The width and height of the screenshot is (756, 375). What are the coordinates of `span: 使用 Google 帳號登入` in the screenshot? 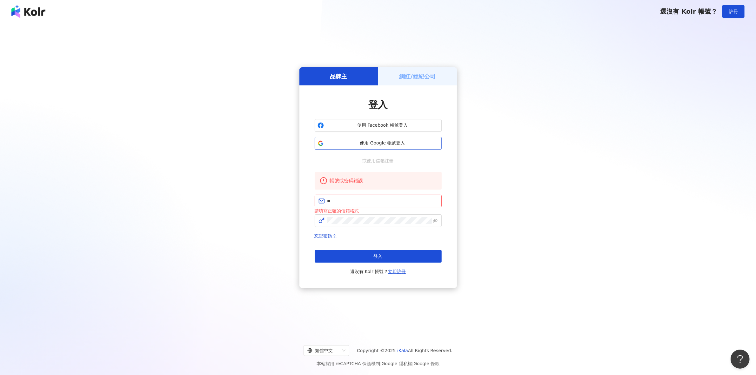 It's located at (383, 143).